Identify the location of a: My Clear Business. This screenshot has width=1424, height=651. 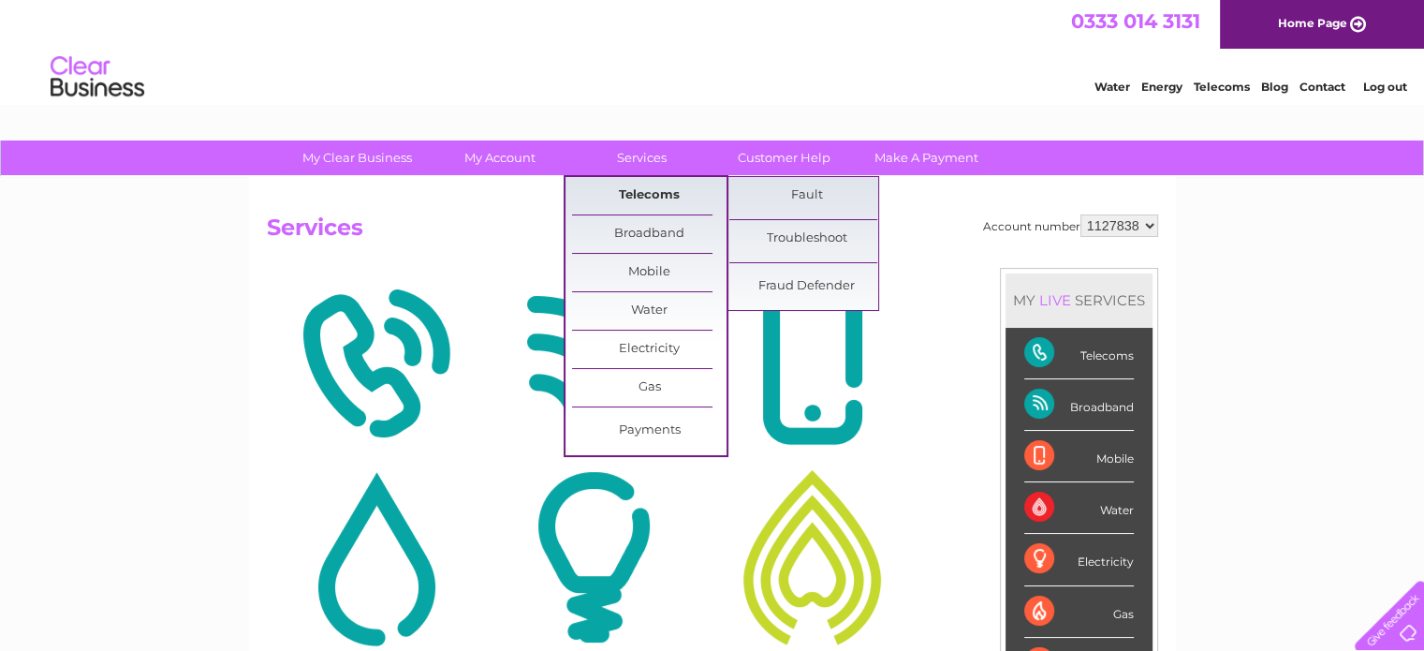
(357, 157).